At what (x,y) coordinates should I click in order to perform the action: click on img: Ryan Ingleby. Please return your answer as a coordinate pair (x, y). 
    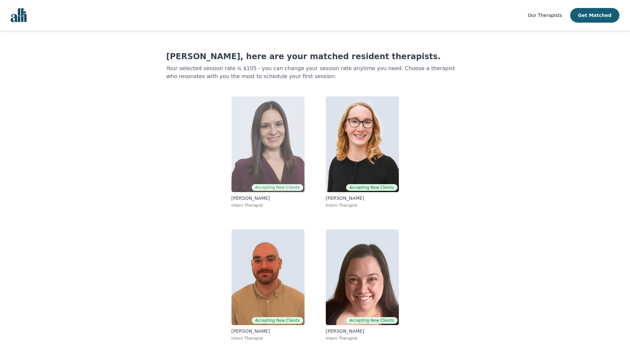
    Looking at the image, I should click on (268, 277).